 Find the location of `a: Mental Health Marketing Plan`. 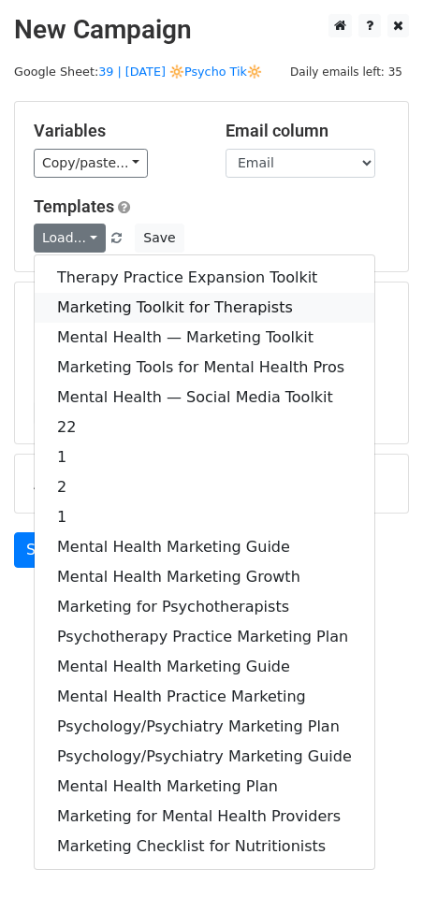

a: Mental Health Marketing Plan is located at coordinates (204, 787).